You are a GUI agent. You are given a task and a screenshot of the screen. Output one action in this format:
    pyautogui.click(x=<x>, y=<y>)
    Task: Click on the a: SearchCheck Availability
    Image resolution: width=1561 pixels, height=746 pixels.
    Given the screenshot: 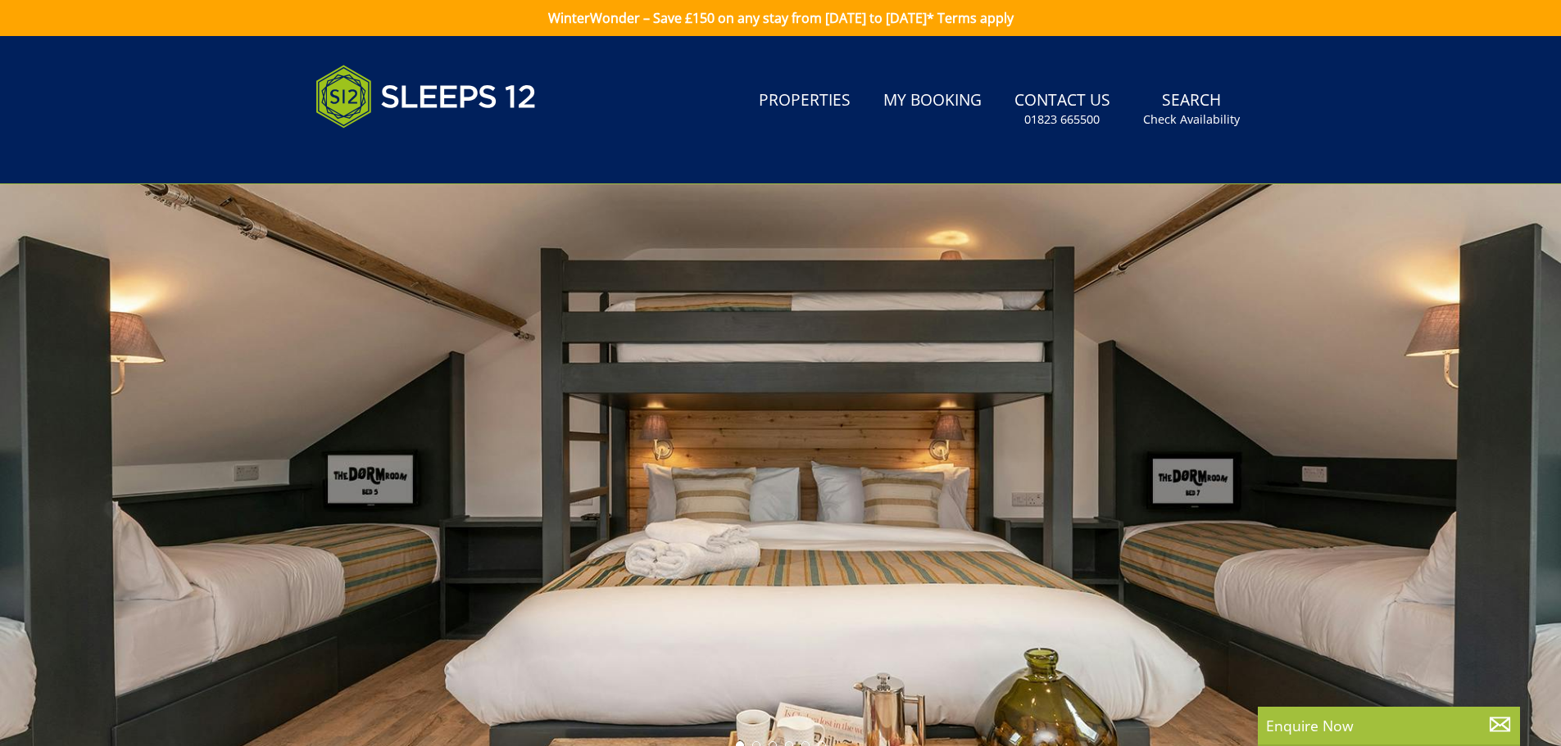 What is the action you would take?
    pyautogui.click(x=1191, y=109)
    